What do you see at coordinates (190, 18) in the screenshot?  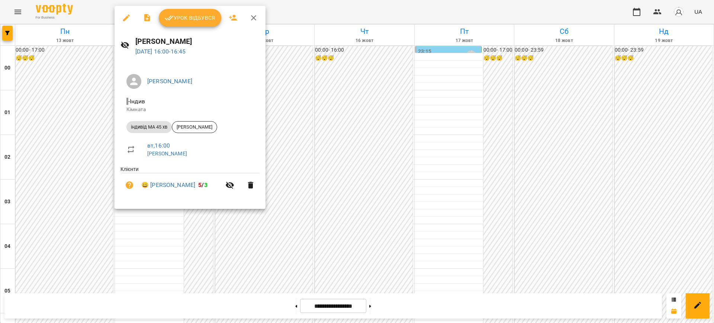 I see `span: Урок відбувся` at bounding box center [190, 18].